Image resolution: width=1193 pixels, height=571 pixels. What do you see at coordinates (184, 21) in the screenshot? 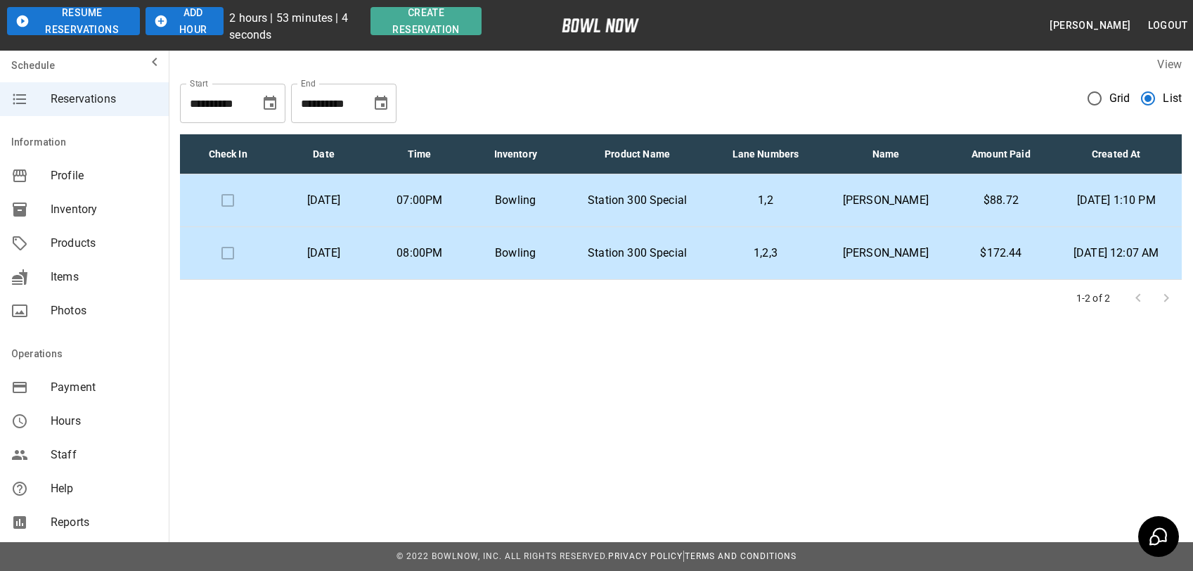
I see `button: Add Hour` at bounding box center [184, 21].